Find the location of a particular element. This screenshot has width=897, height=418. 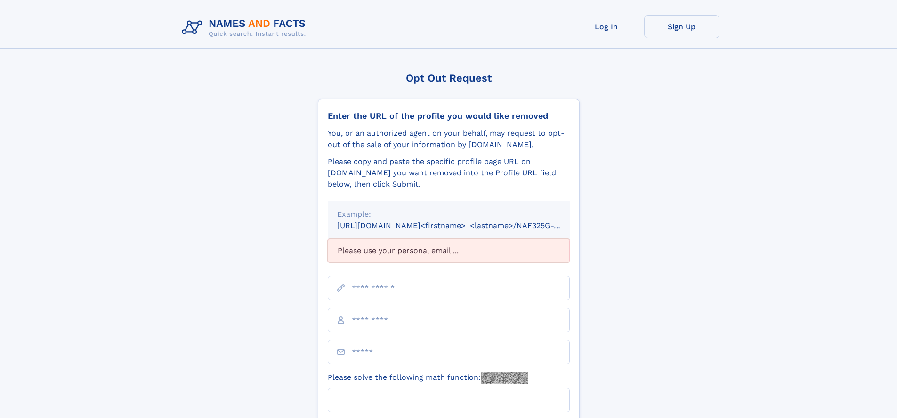

div: You, or an authorized agent on your behalf, may request to opt-out of the sale of your informatio... is located at coordinates (449, 139).